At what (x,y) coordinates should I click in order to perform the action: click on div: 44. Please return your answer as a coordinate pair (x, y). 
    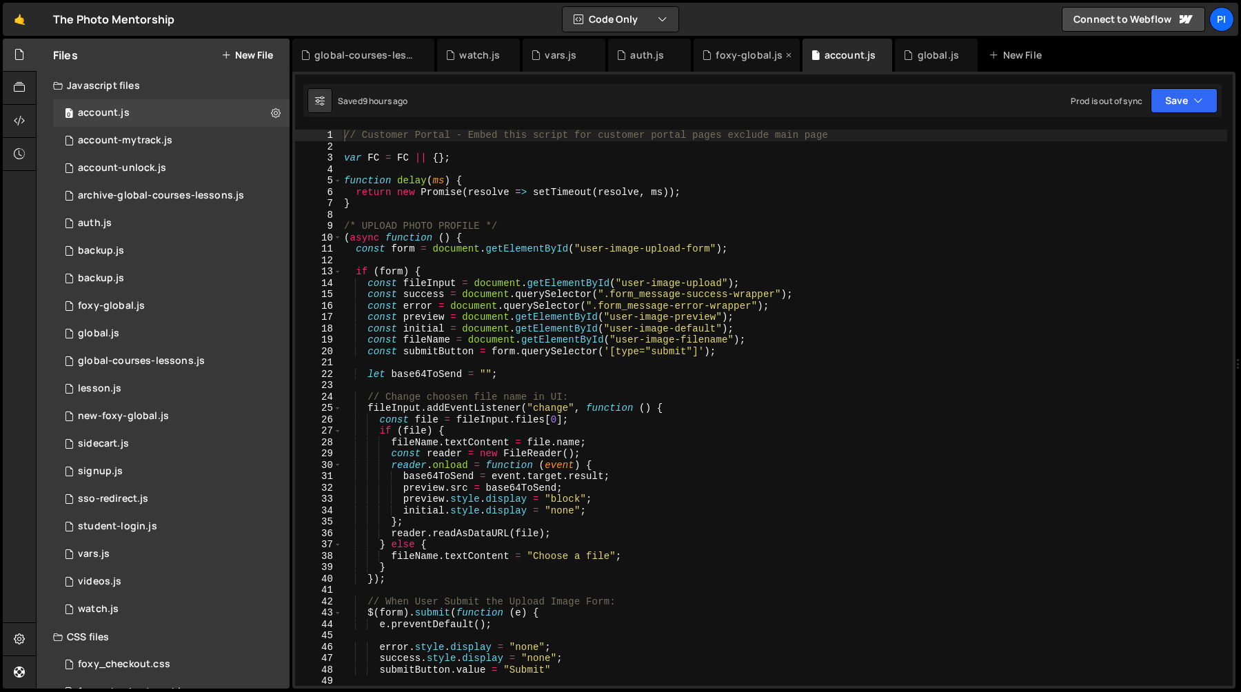
    Looking at the image, I should click on (319, 625).